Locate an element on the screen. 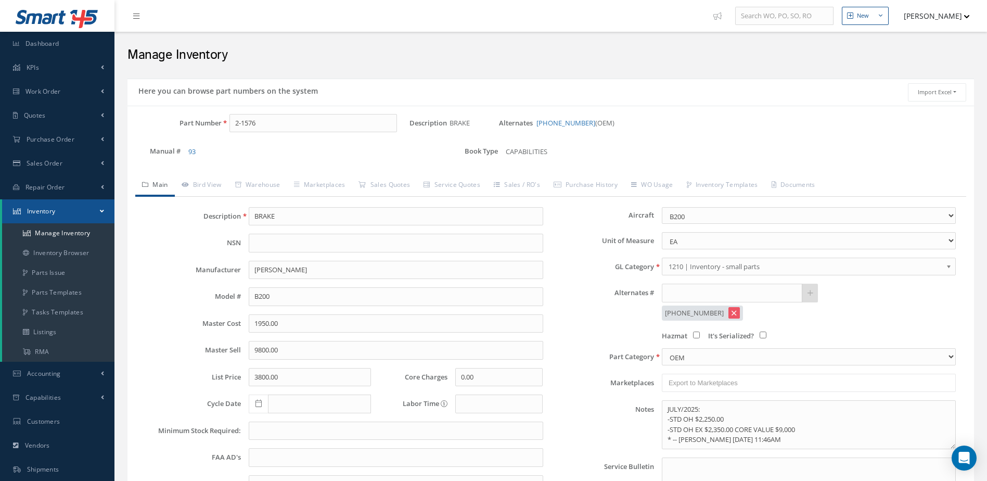  a: Main is located at coordinates (155, 186).